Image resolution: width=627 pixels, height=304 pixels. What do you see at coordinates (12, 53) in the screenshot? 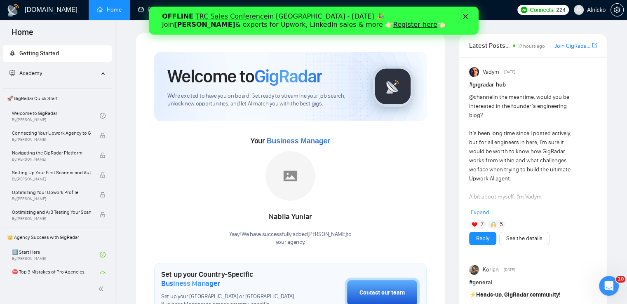
I see `span: rocket` at bounding box center [12, 53].